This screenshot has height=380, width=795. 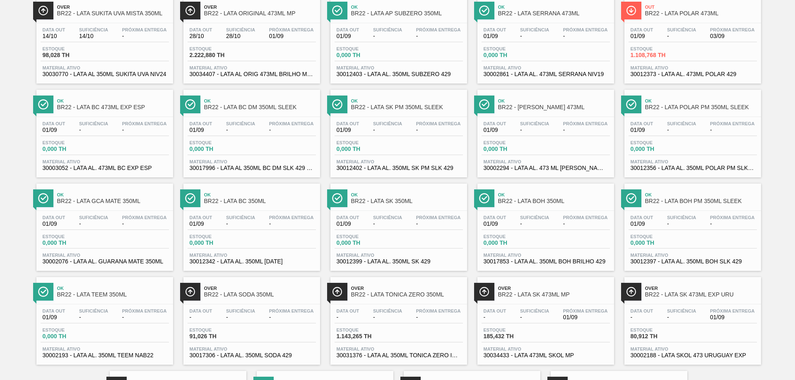 I want to click on span: 28/10, so click(x=241, y=36).